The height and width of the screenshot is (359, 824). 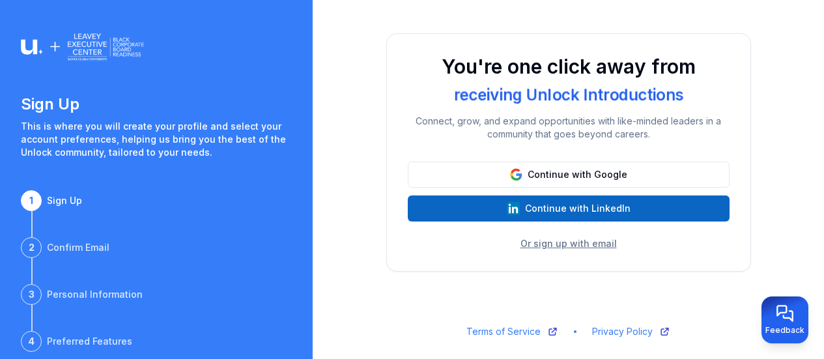 I want to click on div: Sign Up, so click(x=64, y=201).